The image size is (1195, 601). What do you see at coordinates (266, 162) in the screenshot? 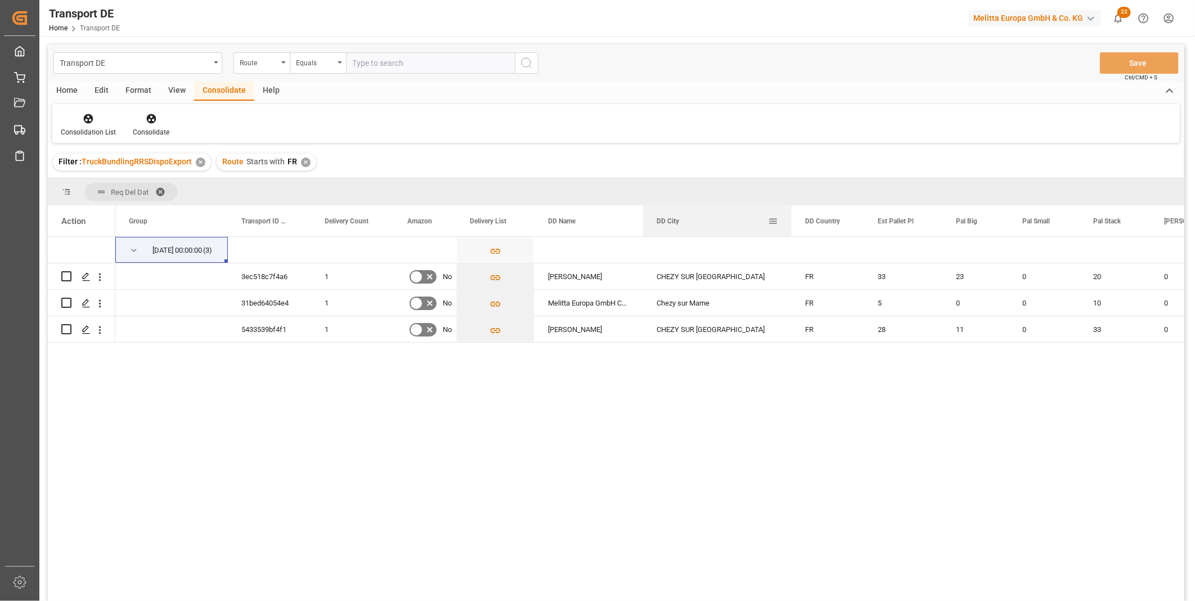
I see `span: Starts with` at bounding box center [266, 162].